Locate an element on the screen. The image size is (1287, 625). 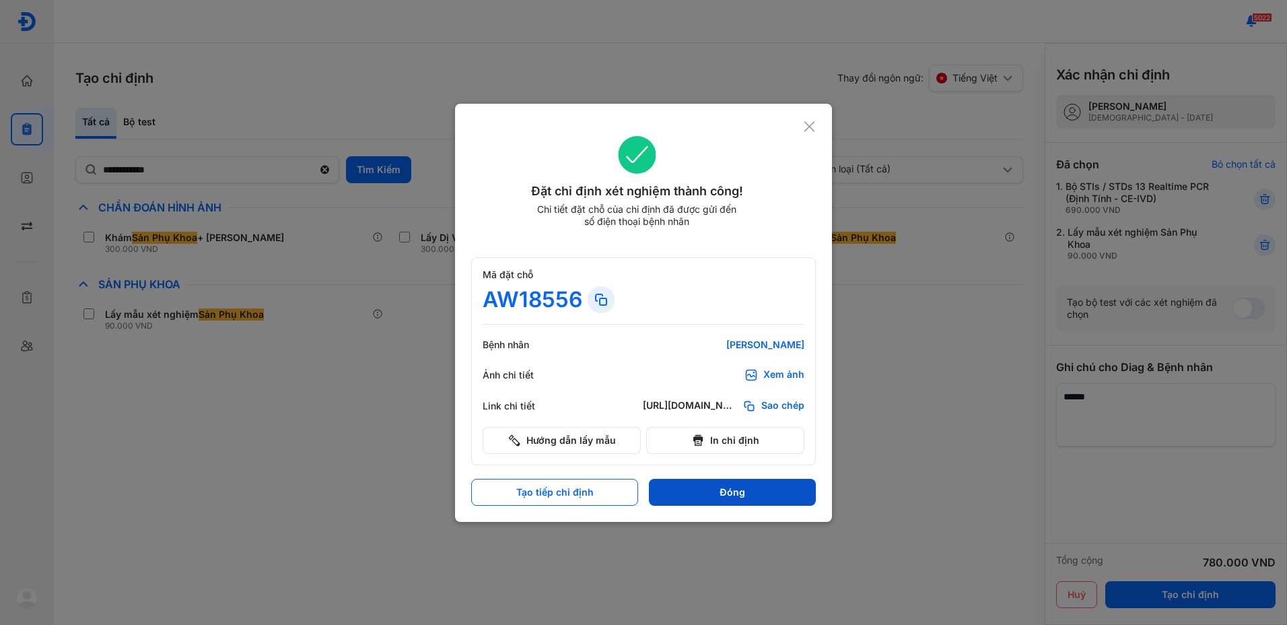
button: Hướng dẫn lấy mẫu is located at coordinates (561, 440).